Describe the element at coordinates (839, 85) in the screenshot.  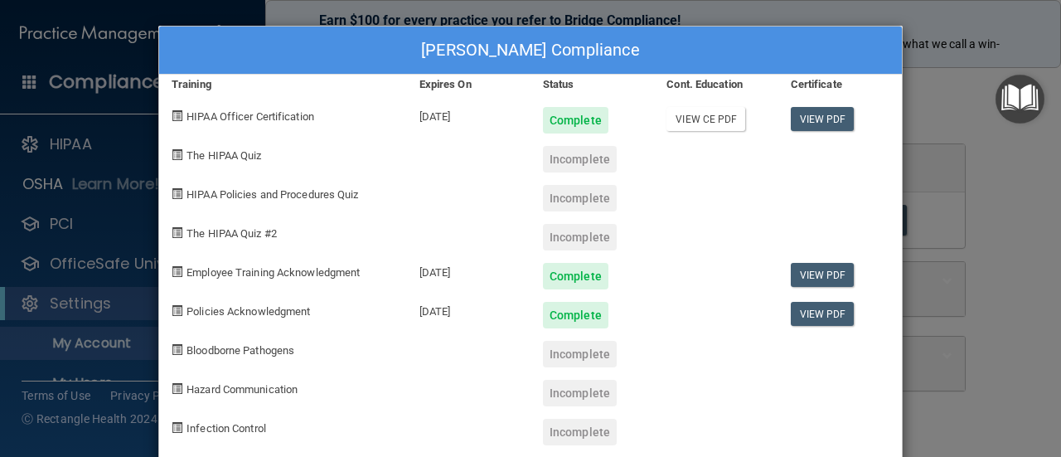
I see `div: Certificate` at that location.